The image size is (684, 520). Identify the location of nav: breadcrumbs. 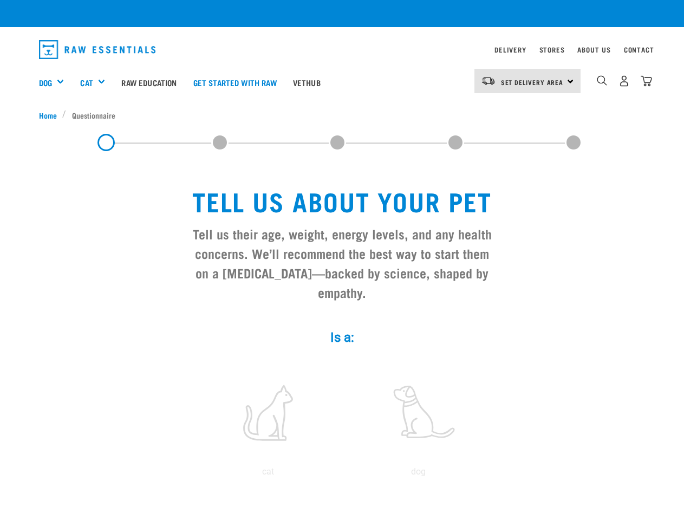
(342, 115).